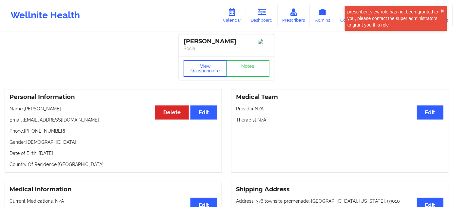  I want to click on p: Current Medications: N/A, so click(113, 201).